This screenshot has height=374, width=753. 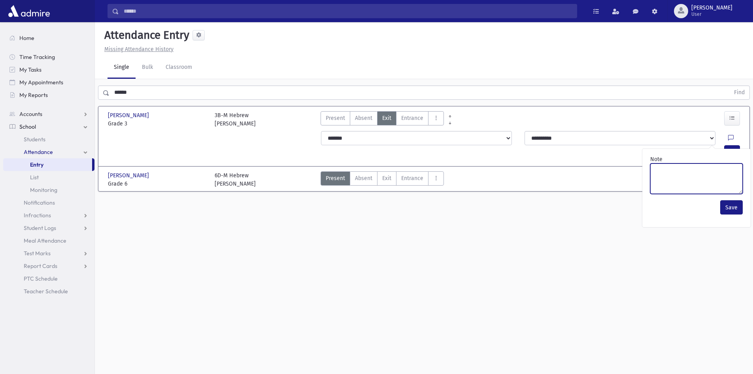 I want to click on a: Teacher Schedule, so click(x=49, y=291).